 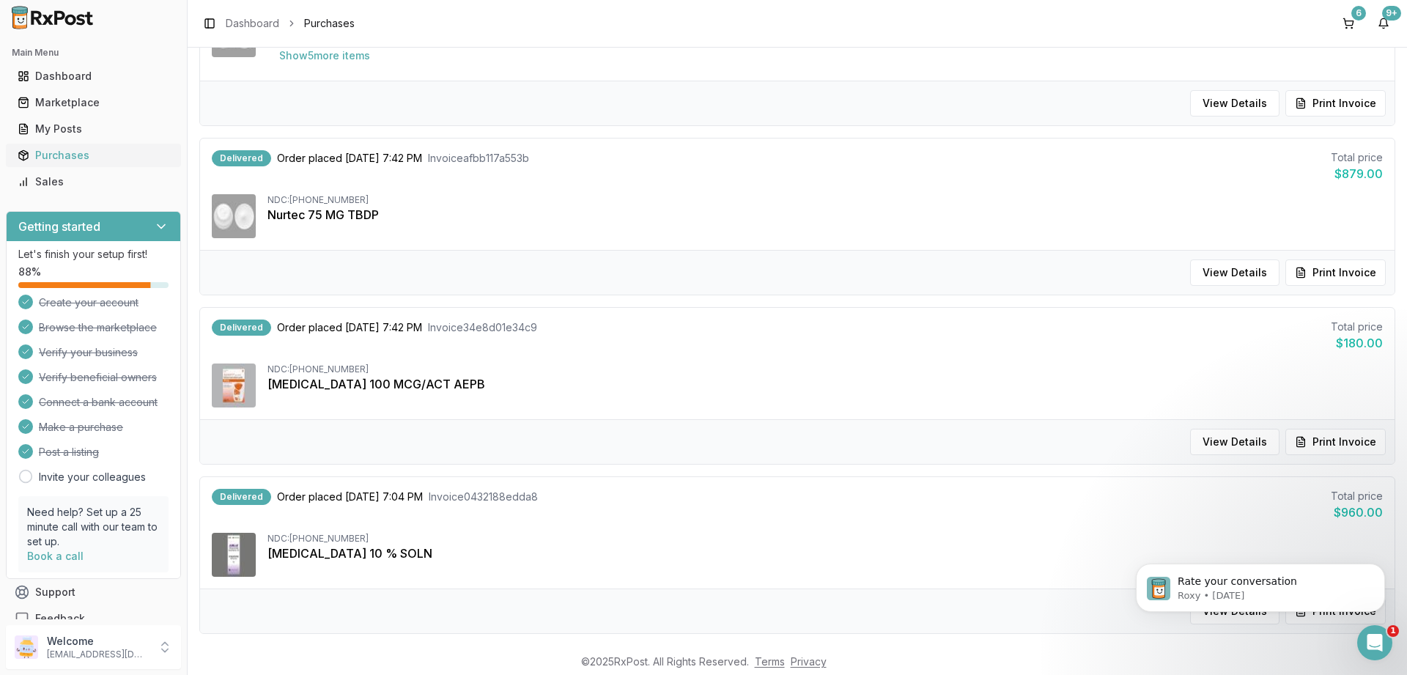 What do you see at coordinates (93, 182) in the screenshot?
I see `div: Sales` at bounding box center [93, 182].